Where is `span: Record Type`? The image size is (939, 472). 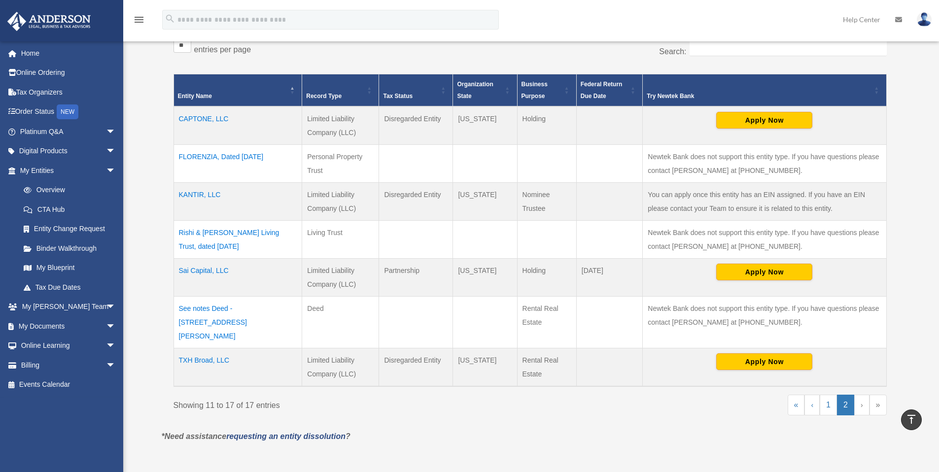
span: Record Type is located at coordinates (324, 96).